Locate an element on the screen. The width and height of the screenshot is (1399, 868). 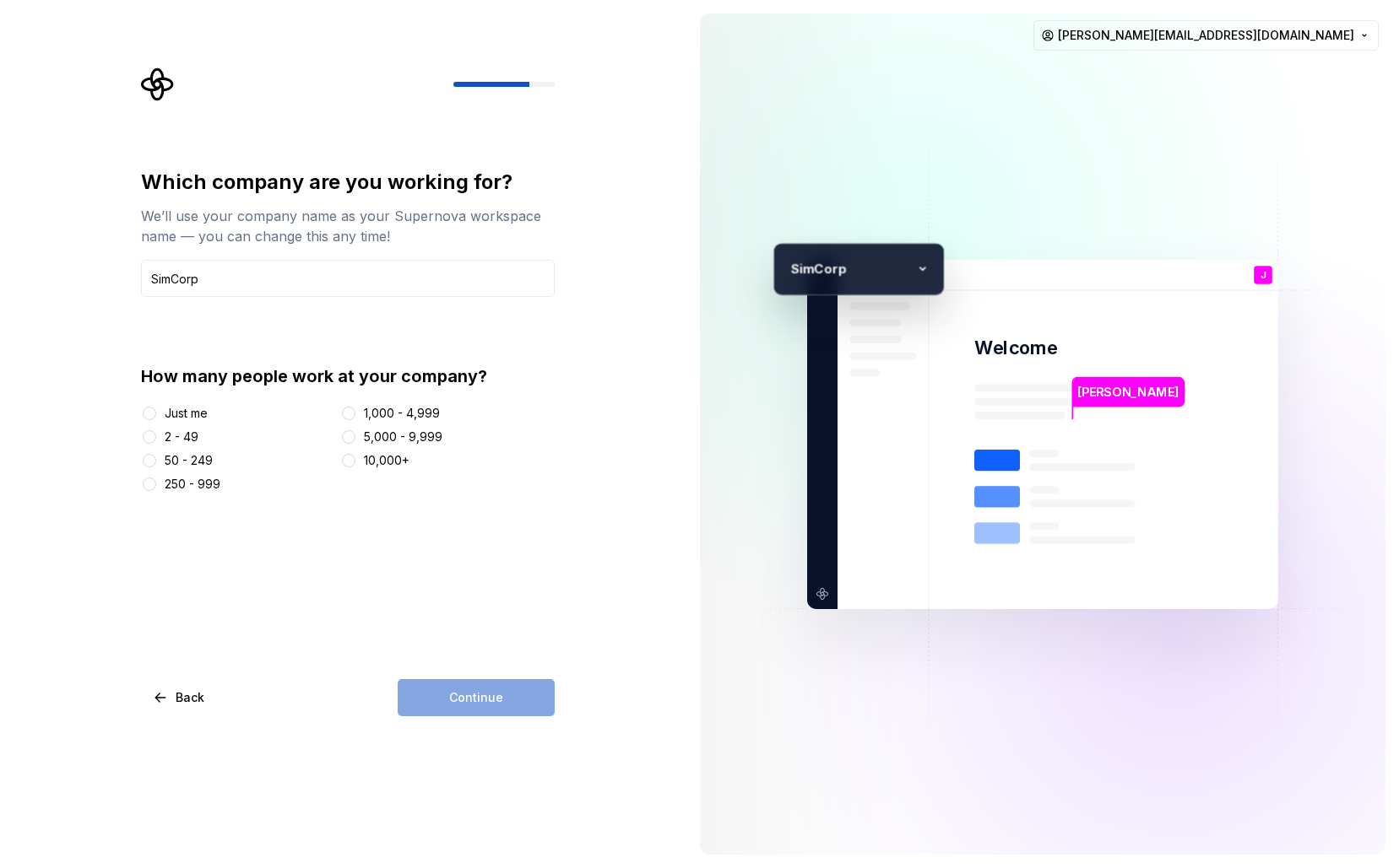
div: We’ll use your company name as your Supernova workspace name — you can change this any time! is located at coordinates (348, 226).